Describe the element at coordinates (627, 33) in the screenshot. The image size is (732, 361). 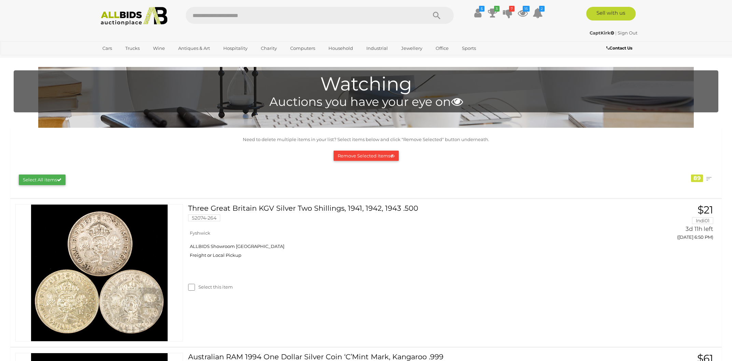
I see `a: Sign Out` at that location.